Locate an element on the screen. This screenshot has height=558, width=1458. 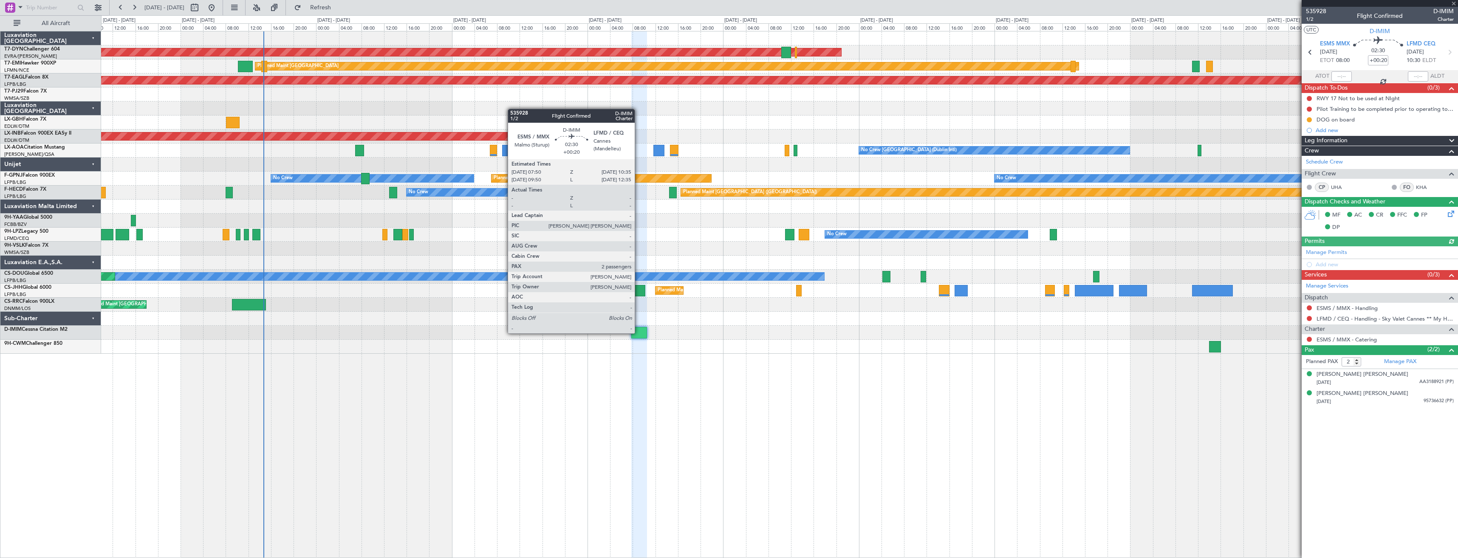
a: EDLW/DTM is located at coordinates (17, 126).